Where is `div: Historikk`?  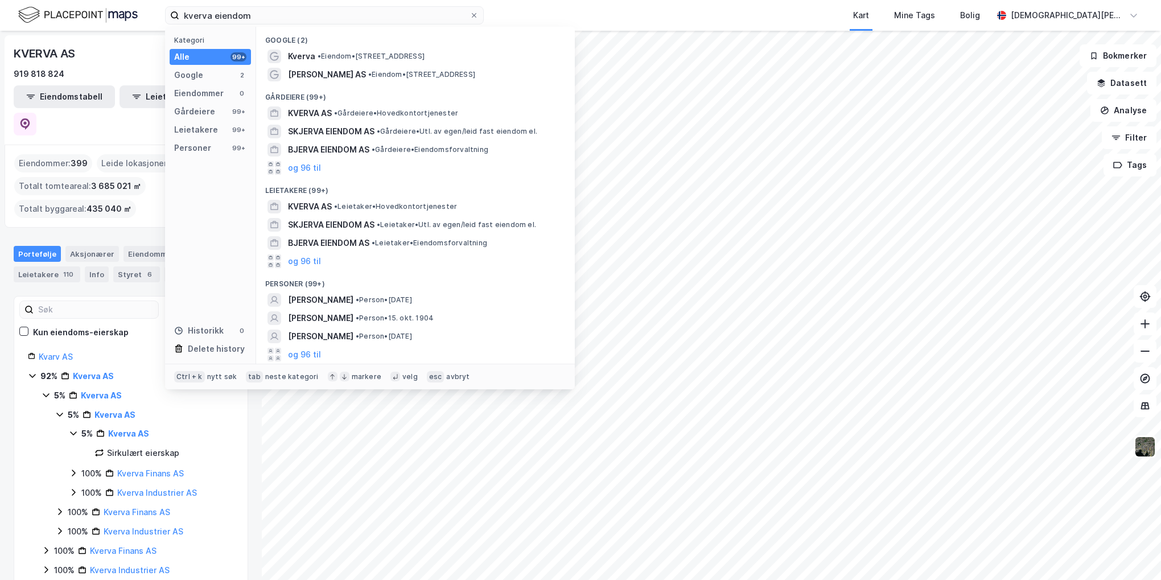
div: Historikk is located at coordinates (199, 331).